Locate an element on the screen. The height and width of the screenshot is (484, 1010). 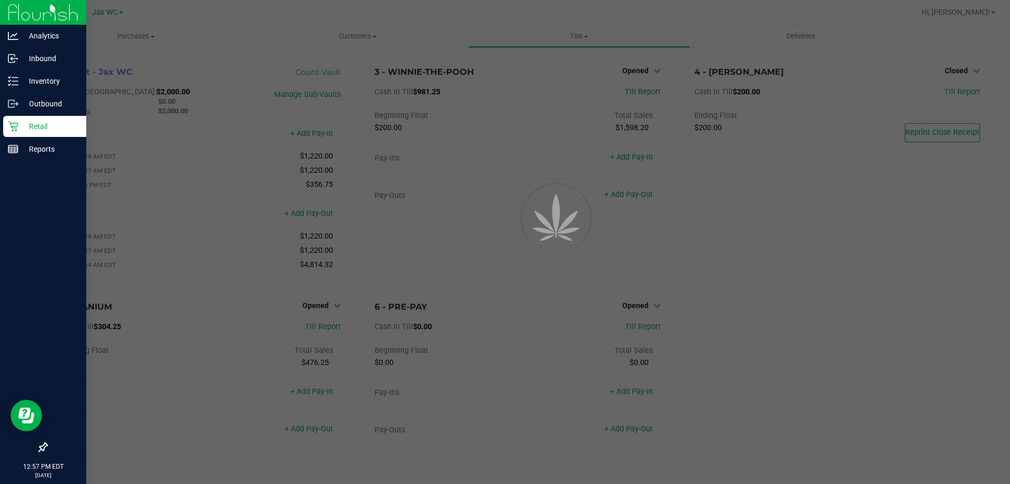
inline-svg: Inbound is located at coordinates (13, 58).